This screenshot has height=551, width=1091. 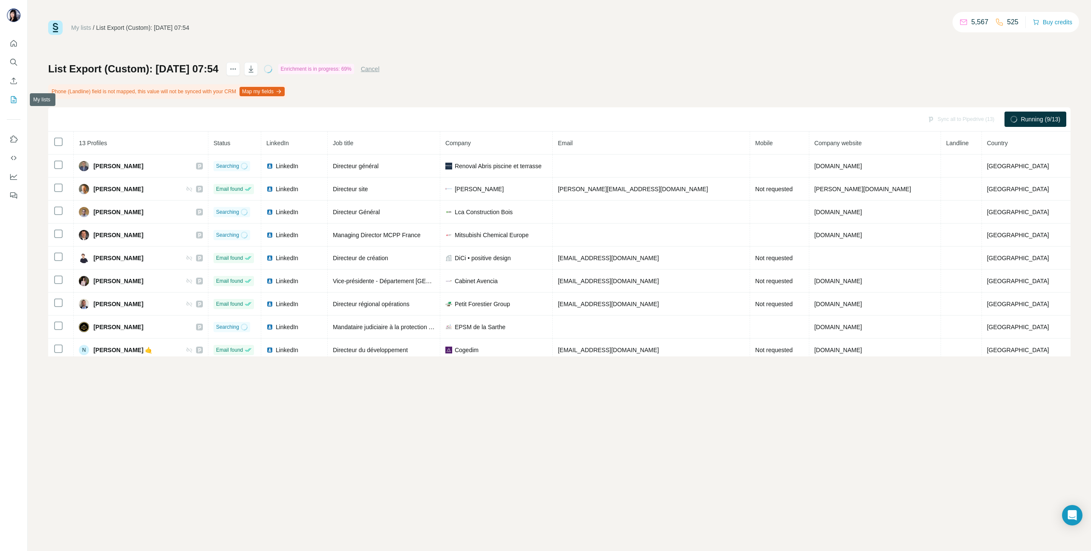 I want to click on span: Petit Forestier Group, so click(x=482, y=304).